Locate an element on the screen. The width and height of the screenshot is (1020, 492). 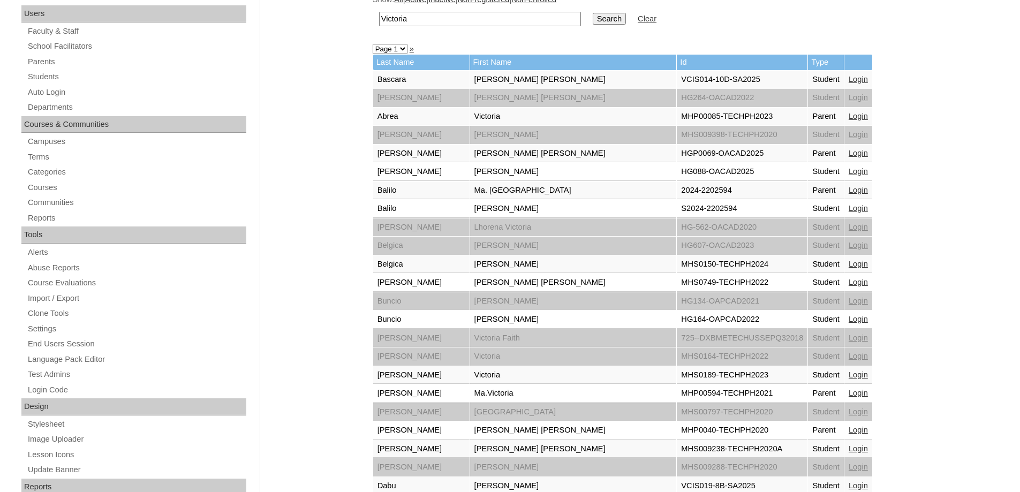
div: Design is located at coordinates (134, 407).